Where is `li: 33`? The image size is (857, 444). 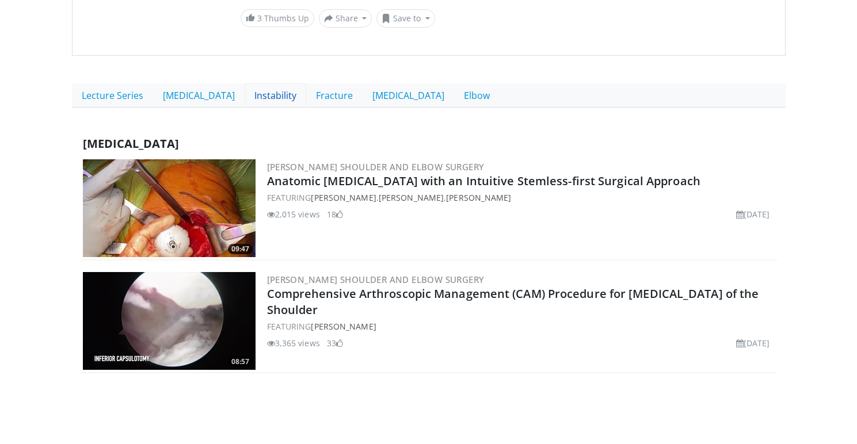
li: 33 is located at coordinates (335, 343).